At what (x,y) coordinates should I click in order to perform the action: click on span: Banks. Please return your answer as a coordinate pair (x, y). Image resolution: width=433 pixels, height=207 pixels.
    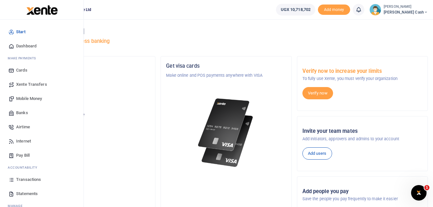
    Looking at the image, I should click on (22, 113).